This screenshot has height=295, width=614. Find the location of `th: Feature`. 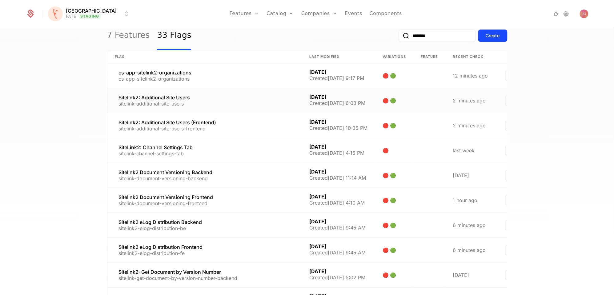

th: Feature is located at coordinates (429, 57).